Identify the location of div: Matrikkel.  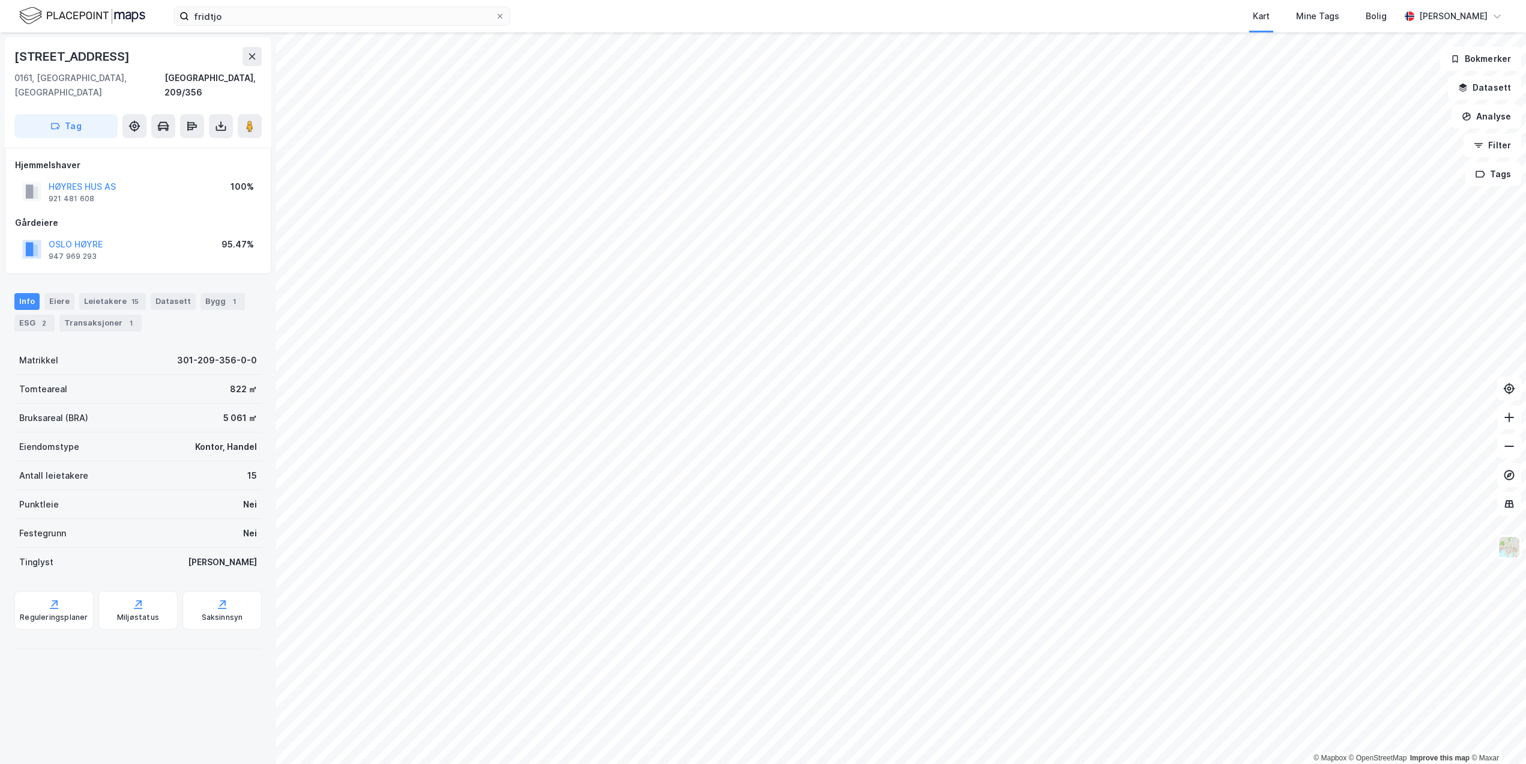
(38, 360).